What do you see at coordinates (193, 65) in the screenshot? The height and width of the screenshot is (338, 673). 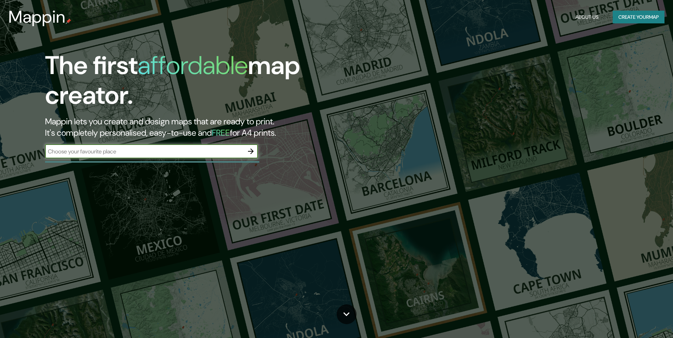 I see `h1: affordable` at bounding box center [193, 65].